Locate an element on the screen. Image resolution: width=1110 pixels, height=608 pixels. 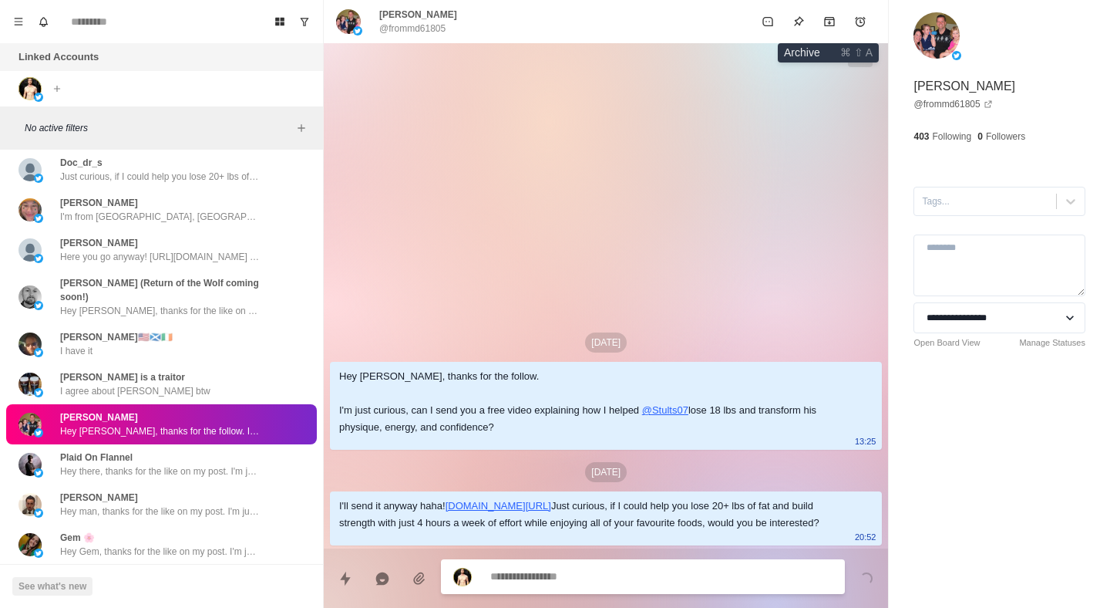
p: 0 is located at coordinates (980, 136).